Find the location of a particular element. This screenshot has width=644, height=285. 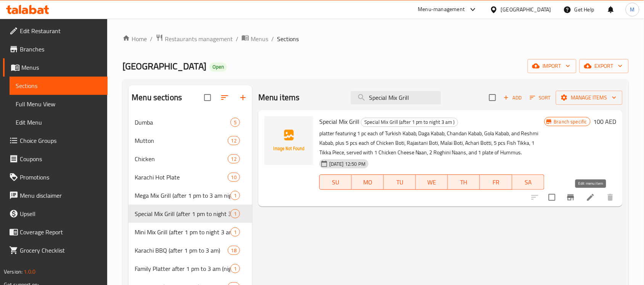

span: FR is located at coordinates (496, 182).